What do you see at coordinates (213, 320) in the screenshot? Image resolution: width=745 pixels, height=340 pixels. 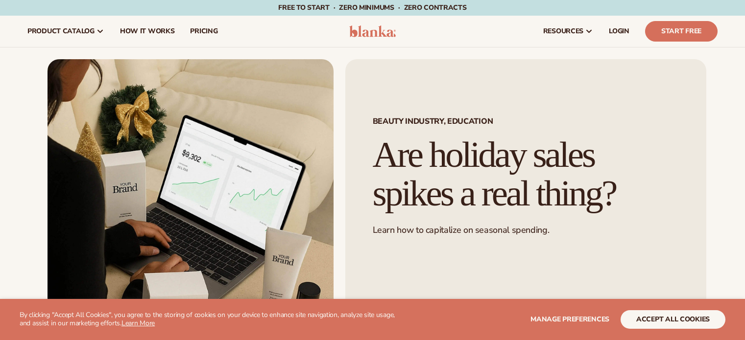 I see `p: By clicking "Accept All Cookies", you agree to the storing of cookies on your device to enhance s...` at bounding box center [213, 320].